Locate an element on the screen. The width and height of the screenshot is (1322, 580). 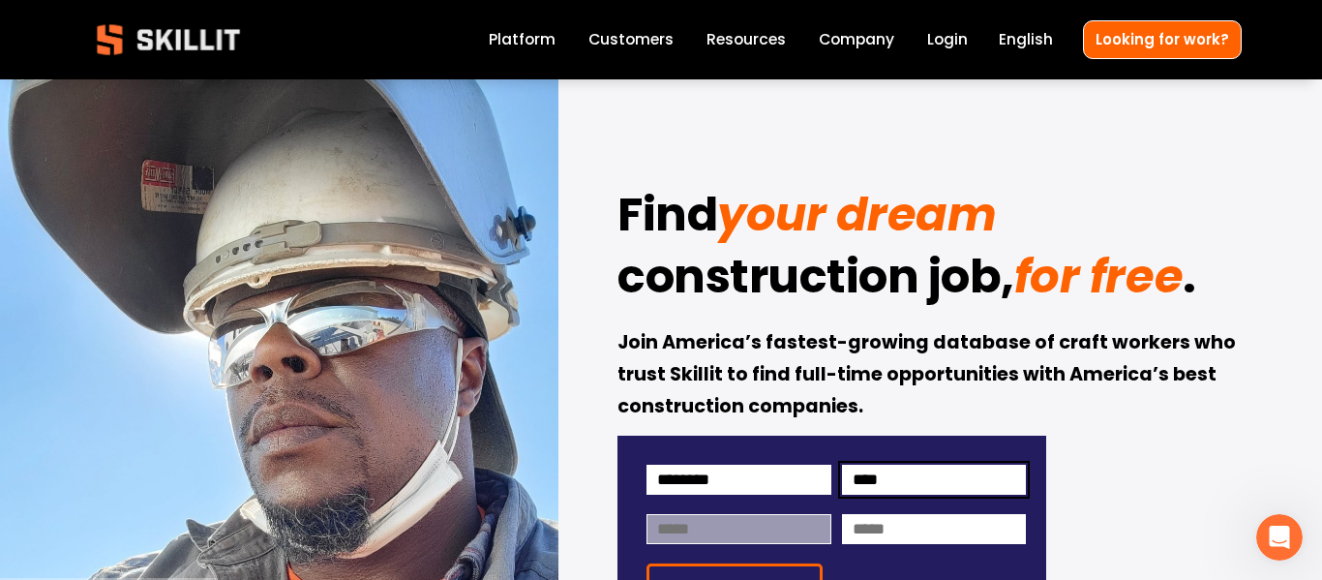
a: Platform is located at coordinates (522, 40).